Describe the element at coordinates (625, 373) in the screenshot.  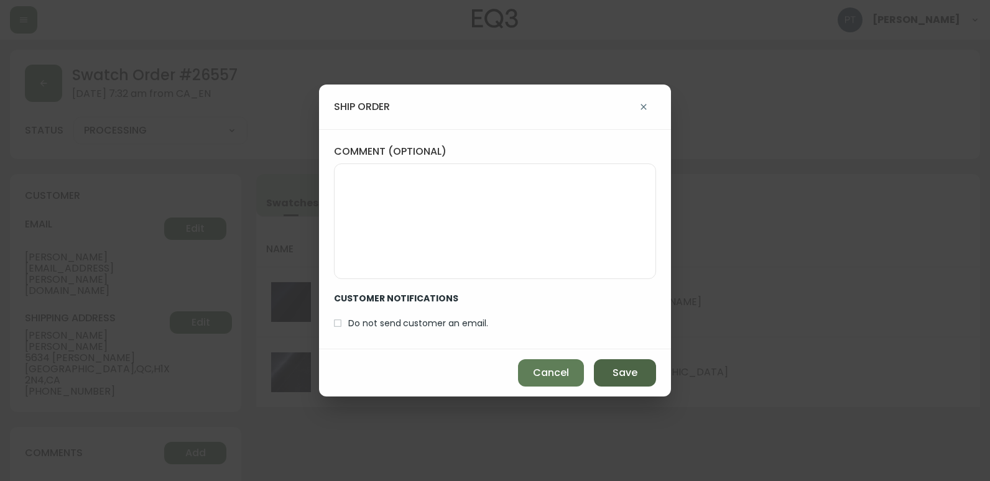
I see `button: Save` at that location.